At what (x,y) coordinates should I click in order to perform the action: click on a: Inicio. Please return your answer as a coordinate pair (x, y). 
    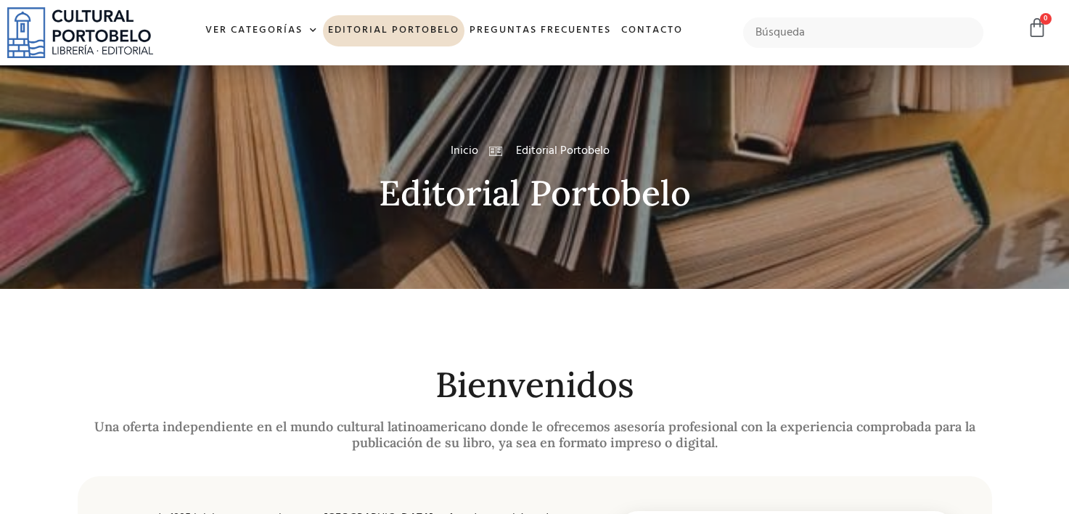
    Looking at the image, I should click on (464, 151).